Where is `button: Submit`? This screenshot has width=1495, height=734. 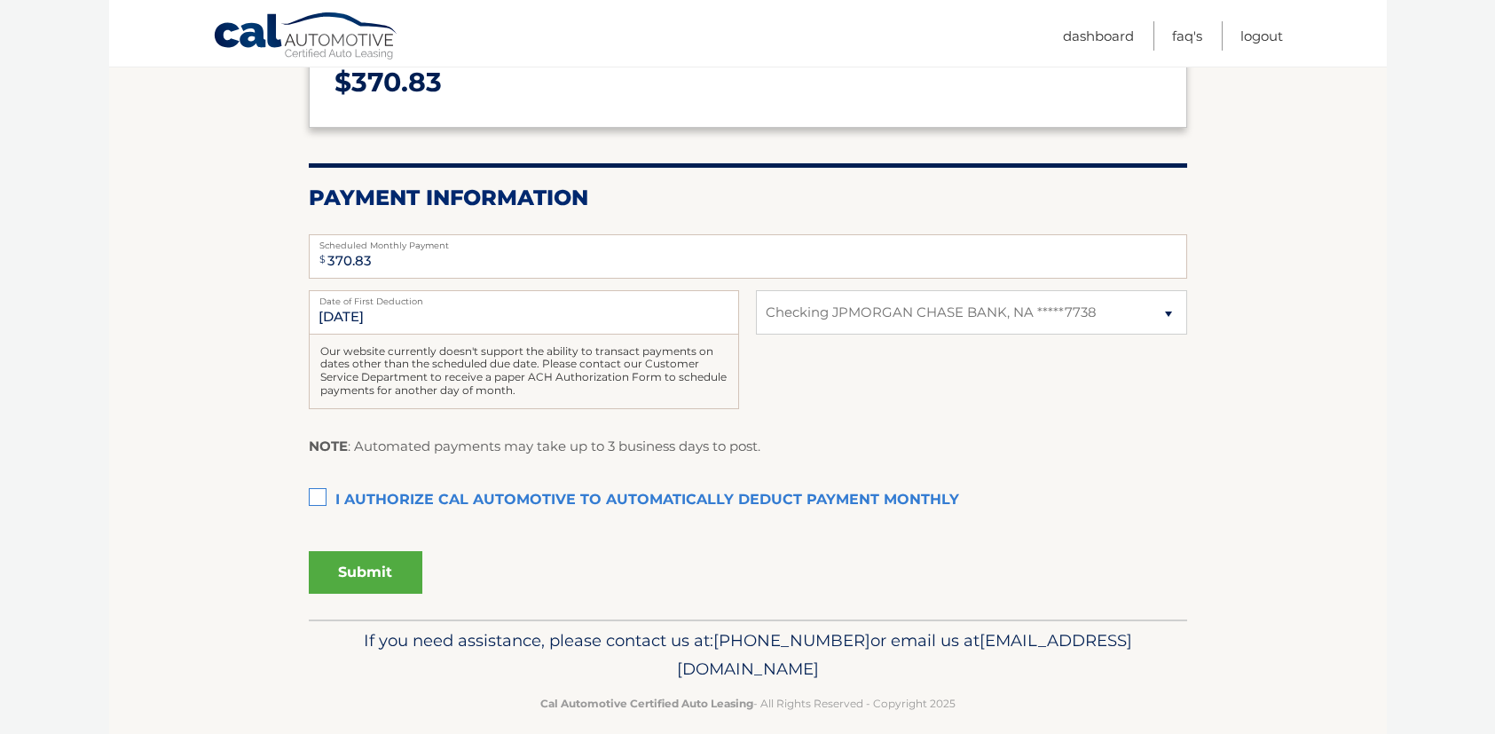 button: Submit is located at coordinates (365, 572).